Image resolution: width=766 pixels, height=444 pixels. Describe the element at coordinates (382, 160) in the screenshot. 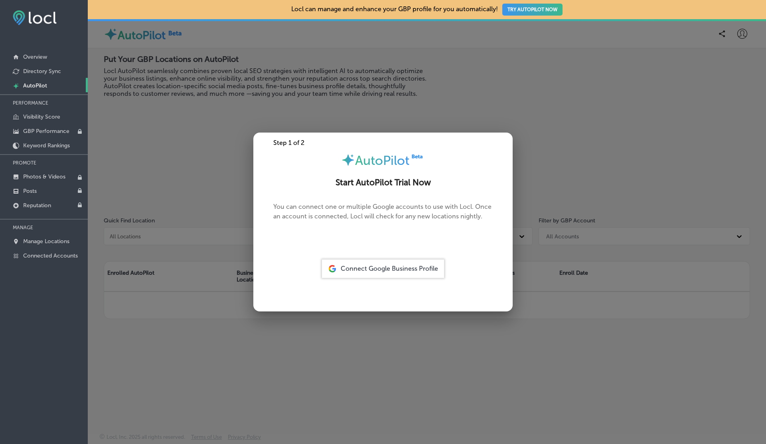

I see `span: AutoPilot` at that location.